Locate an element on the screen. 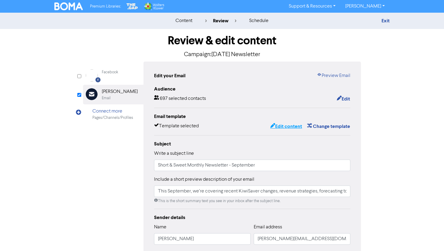  div: Email template is located at coordinates (252, 117).